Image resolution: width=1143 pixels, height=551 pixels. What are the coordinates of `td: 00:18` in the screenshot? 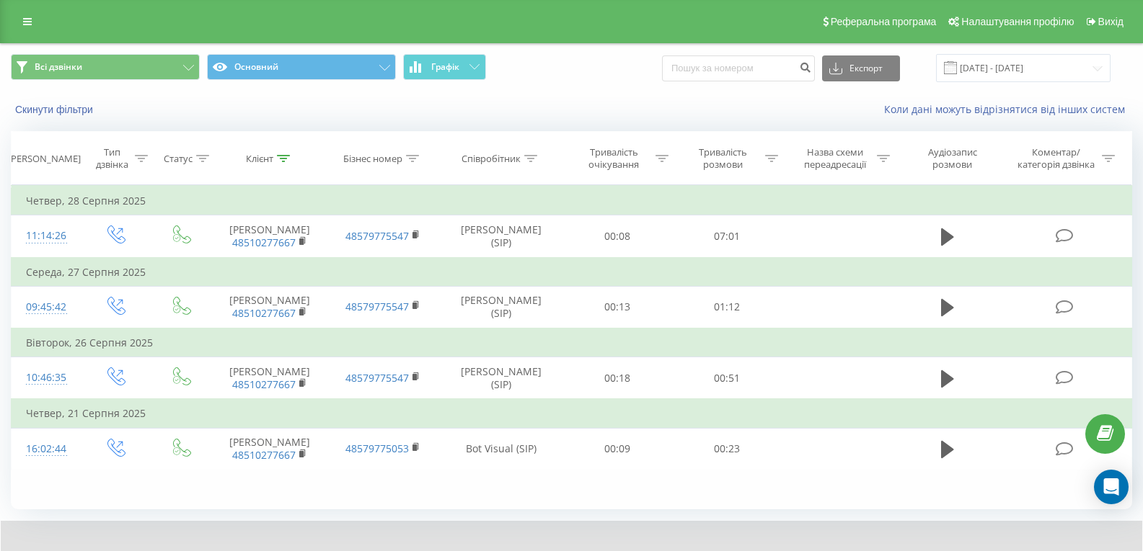 It's located at (617, 378).